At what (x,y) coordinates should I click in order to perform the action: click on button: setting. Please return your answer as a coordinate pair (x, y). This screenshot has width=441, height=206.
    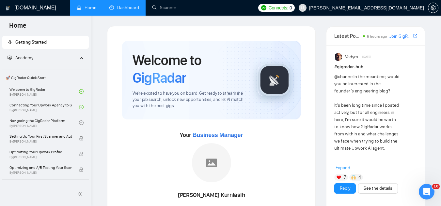
    Looking at the image, I should click on (433, 8).